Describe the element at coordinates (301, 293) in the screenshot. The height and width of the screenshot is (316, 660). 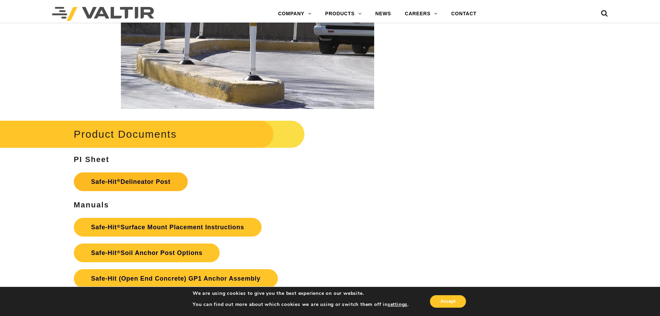
I see `p: We are using cookies to give you the best experience on our website.` at that location.